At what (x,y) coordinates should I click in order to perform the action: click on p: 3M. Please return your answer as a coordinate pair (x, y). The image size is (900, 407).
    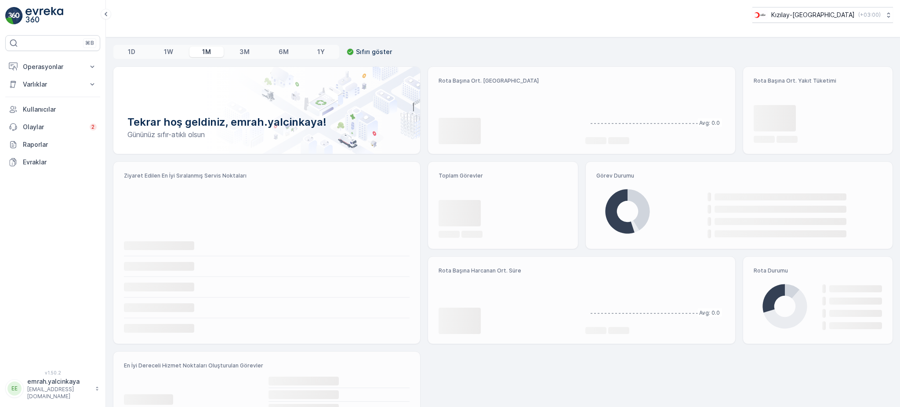
    Looking at the image, I should click on (244, 52).